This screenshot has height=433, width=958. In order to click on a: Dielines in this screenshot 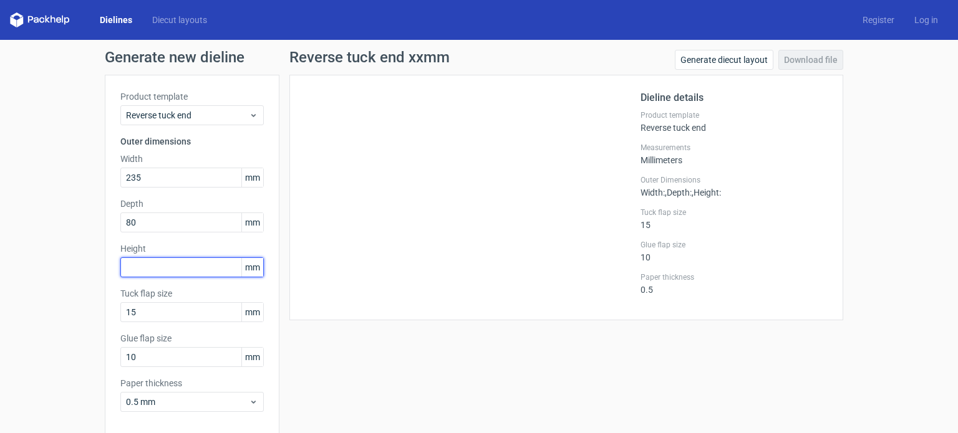, I will do `click(116, 20)`.